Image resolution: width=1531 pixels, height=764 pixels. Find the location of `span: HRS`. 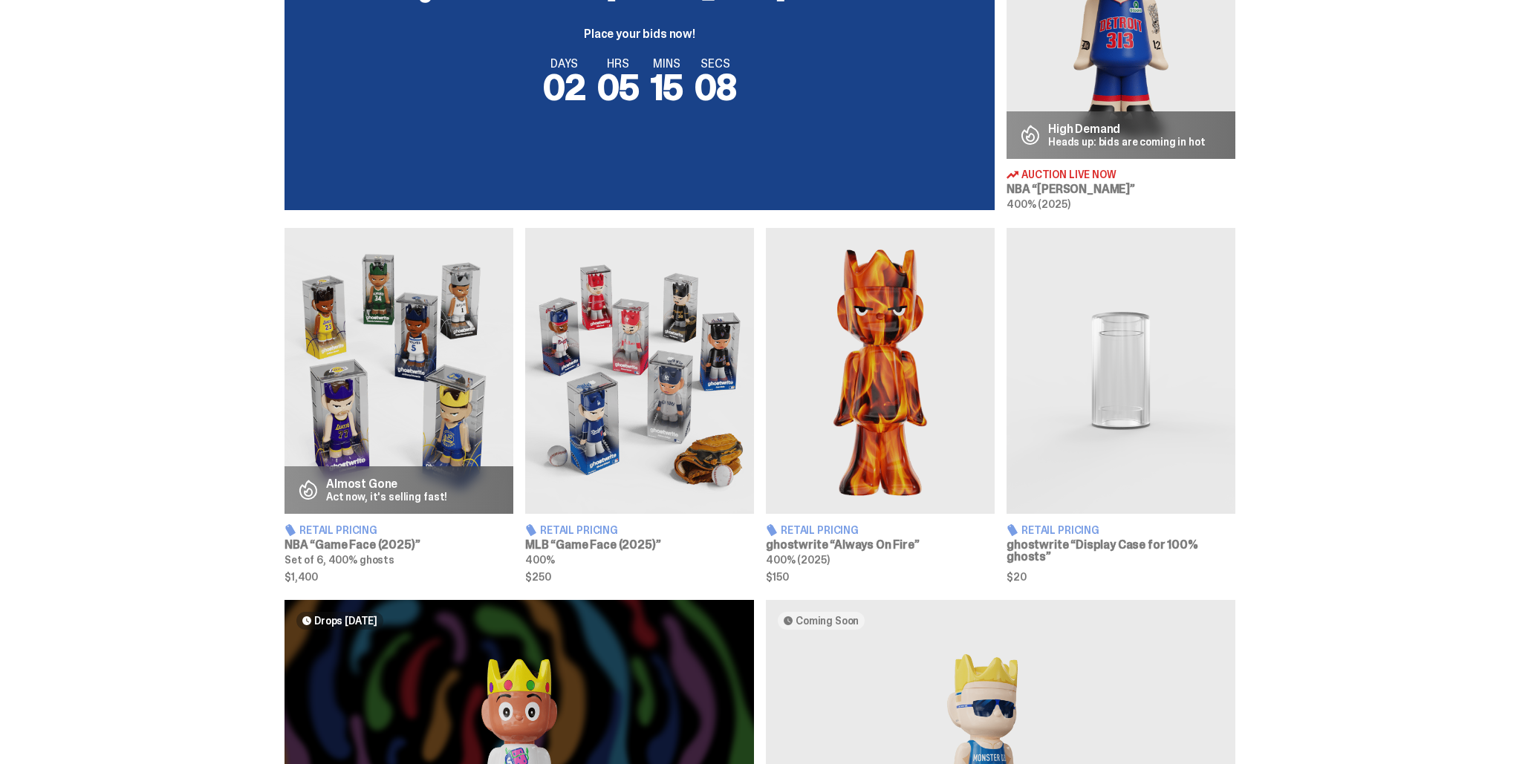

span: HRS is located at coordinates (618, 64).